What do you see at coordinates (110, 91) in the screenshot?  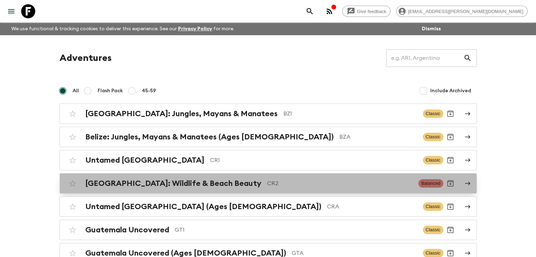 I see `span: Flash Pack` at bounding box center [110, 91].